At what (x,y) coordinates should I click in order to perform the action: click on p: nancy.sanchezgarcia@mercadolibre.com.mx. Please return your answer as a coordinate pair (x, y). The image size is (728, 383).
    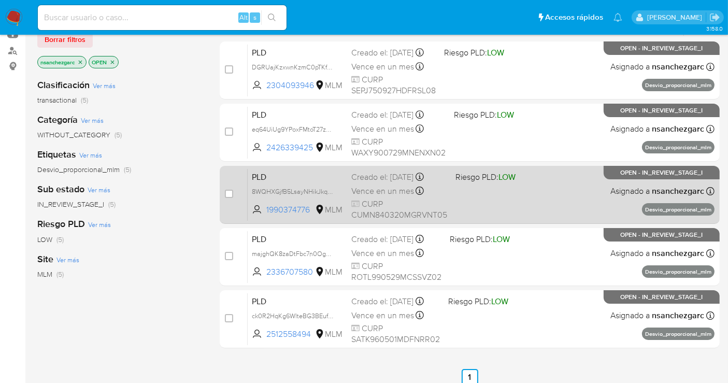
    Looking at the image, I should click on (676, 17).